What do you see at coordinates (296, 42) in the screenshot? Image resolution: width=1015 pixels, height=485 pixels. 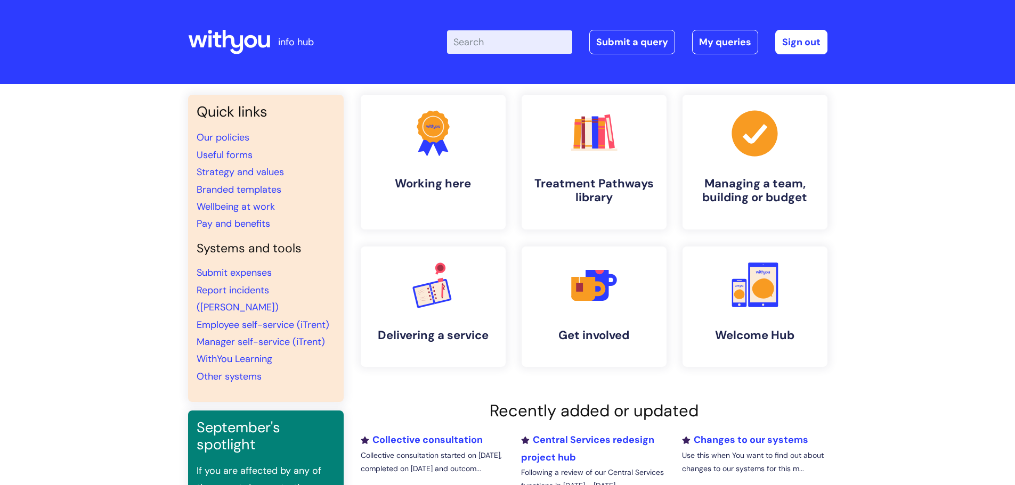 I see `p: info hub` at bounding box center [296, 42].